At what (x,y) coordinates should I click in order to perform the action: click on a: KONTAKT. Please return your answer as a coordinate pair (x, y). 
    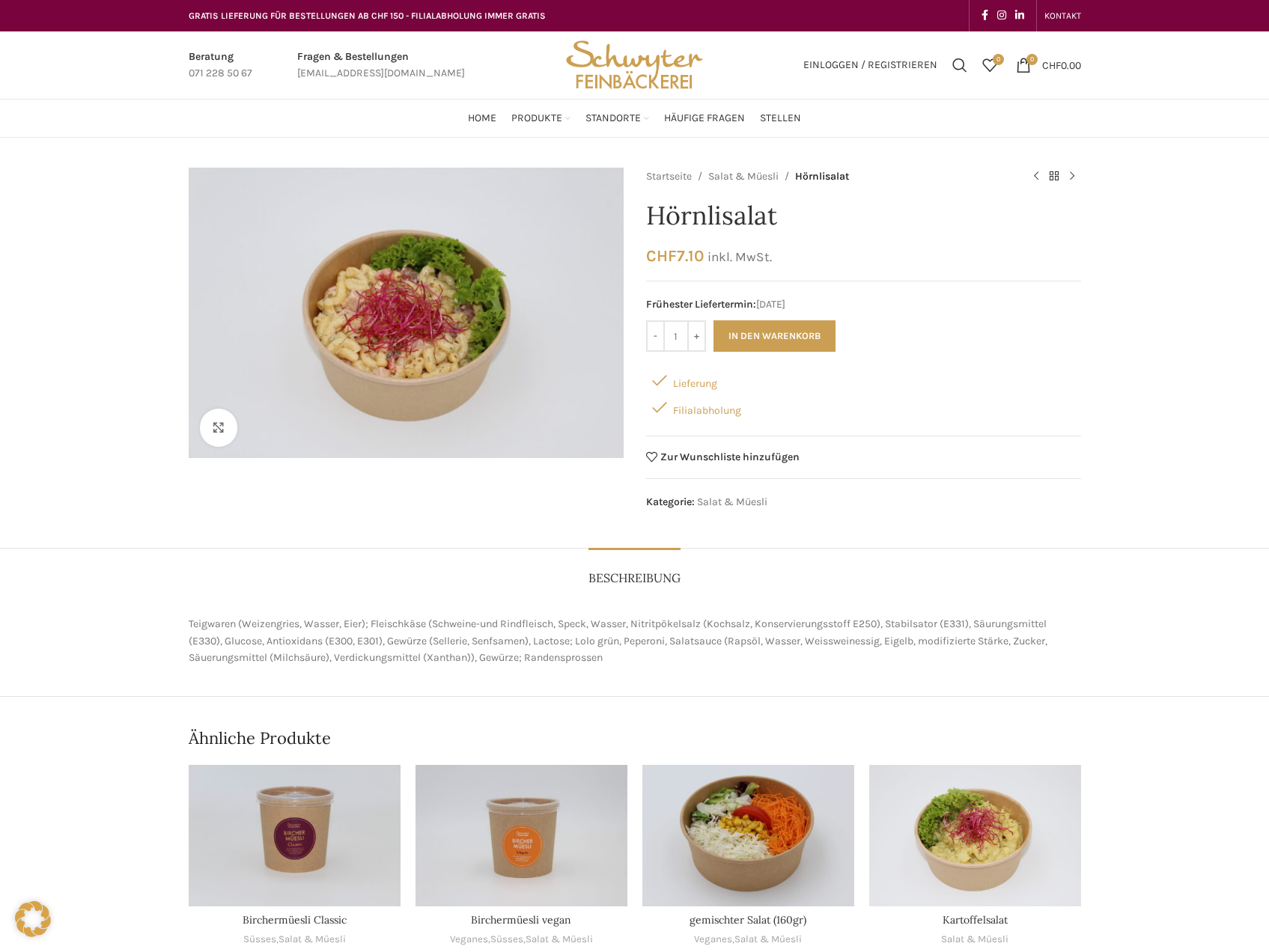
    Looking at the image, I should click on (1063, 15).